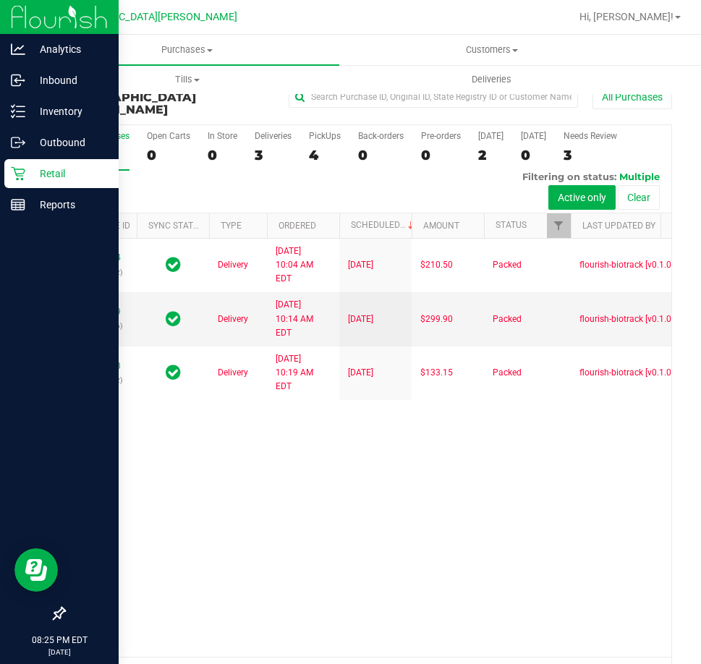 The image size is (701, 664). What do you see at coordinates (231, 226) in the screenshot?
I see `a: Type` at bounding box center [231, 226].